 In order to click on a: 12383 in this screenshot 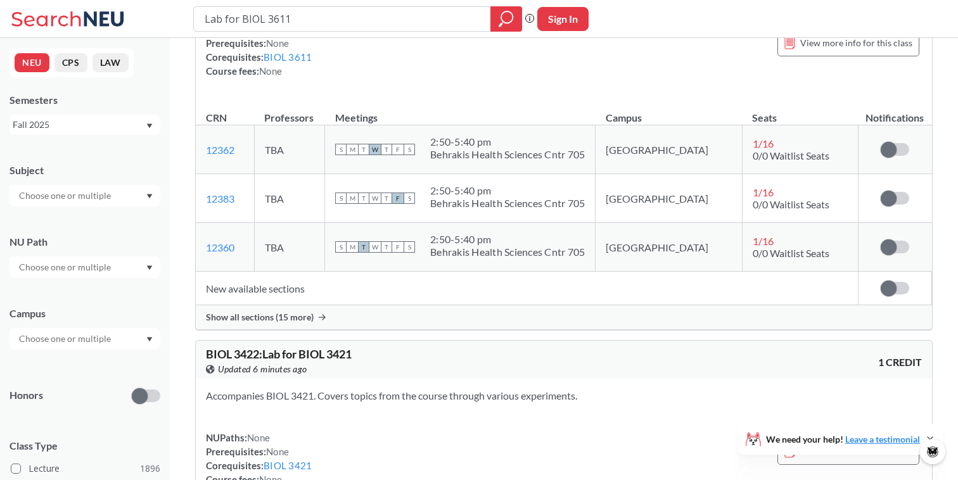, I will do `click(220, 198)`.